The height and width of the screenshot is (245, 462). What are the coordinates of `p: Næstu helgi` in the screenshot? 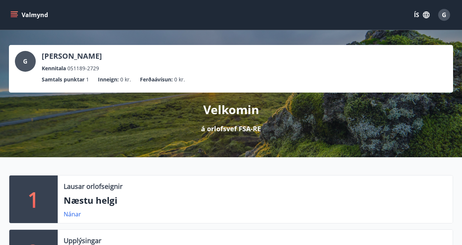 It's located at (255, 201).